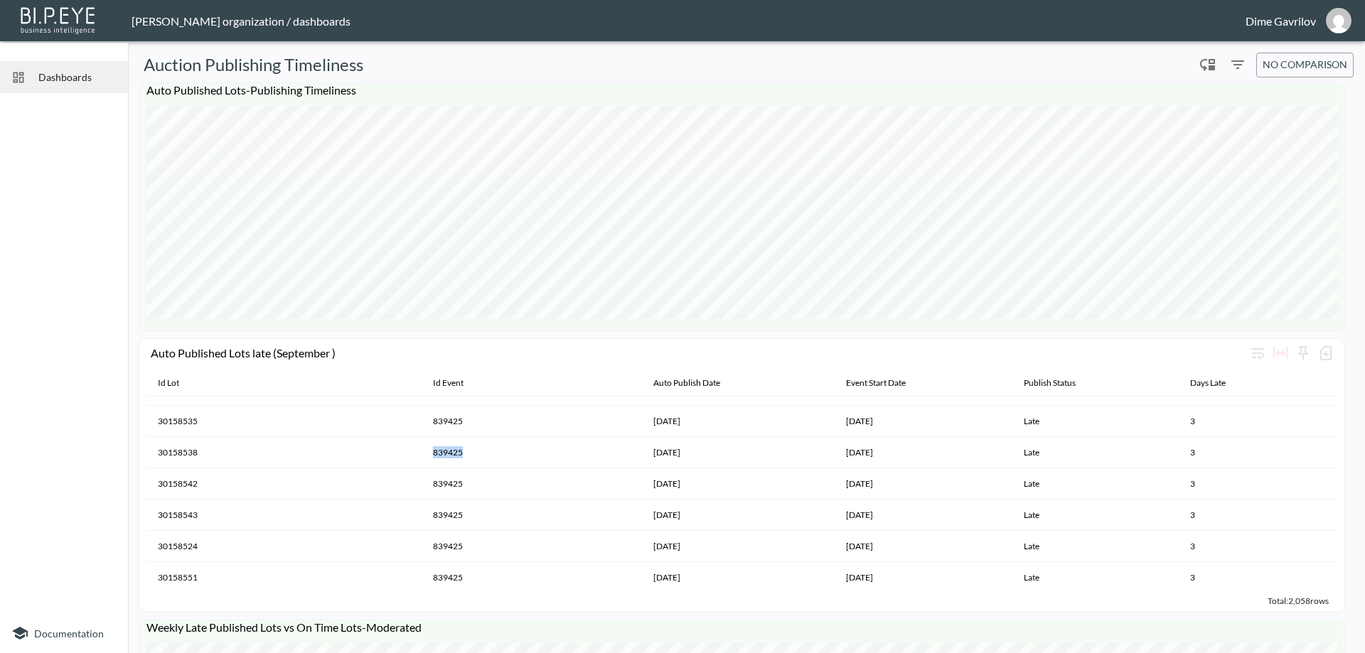 This screenshot has height=653, width=1365. Describe the element at coordinates (876, 383) in the screenshot. I see `div: Event Start Date` at that location.